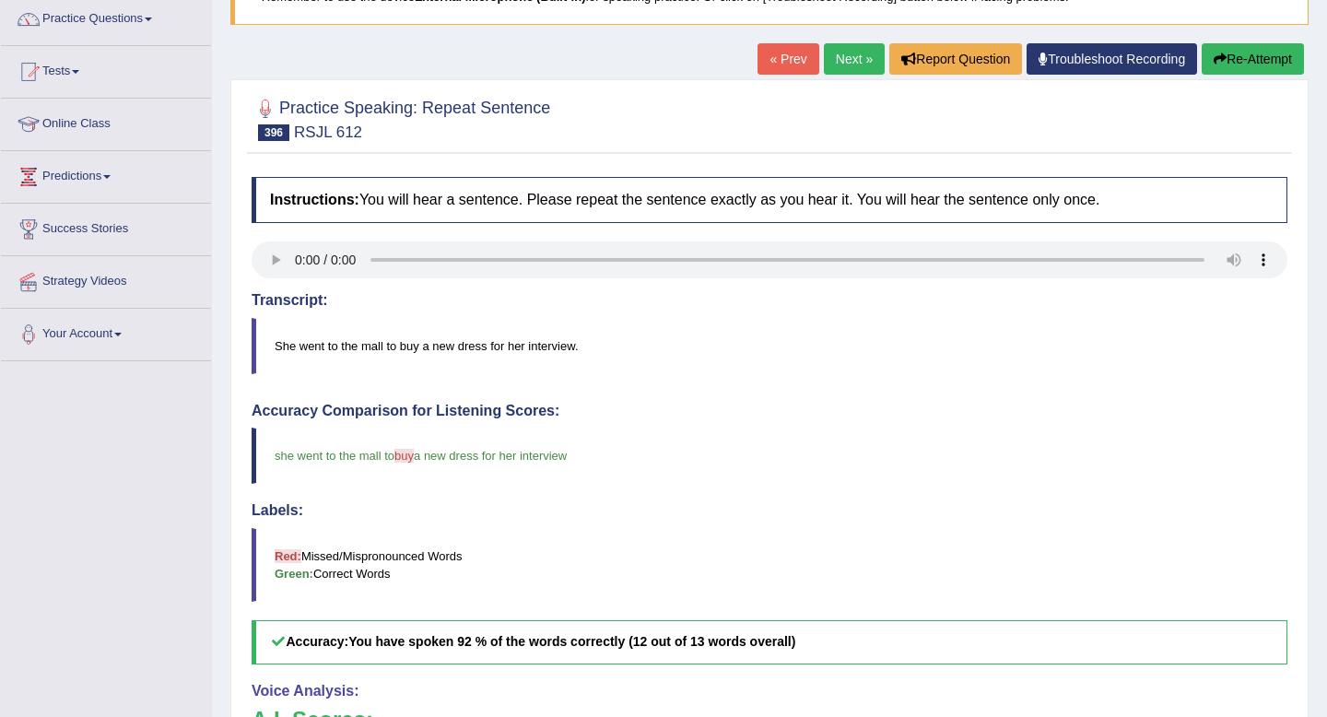  I want to click on a: Predictions, so click(106, 174).